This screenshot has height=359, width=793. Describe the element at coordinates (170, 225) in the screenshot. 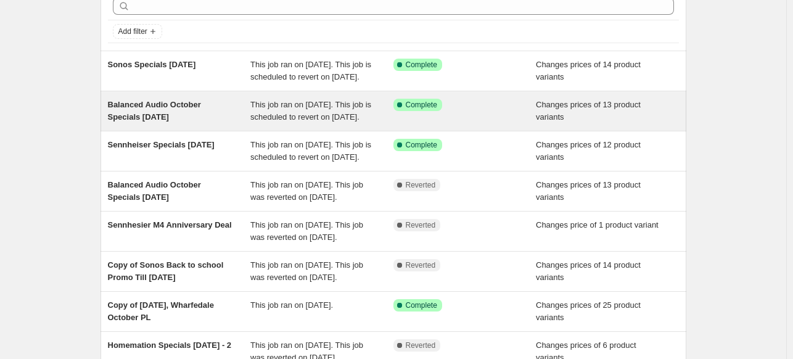

I see `span: Sennhesier M4 Anniversary Deal` at that location.